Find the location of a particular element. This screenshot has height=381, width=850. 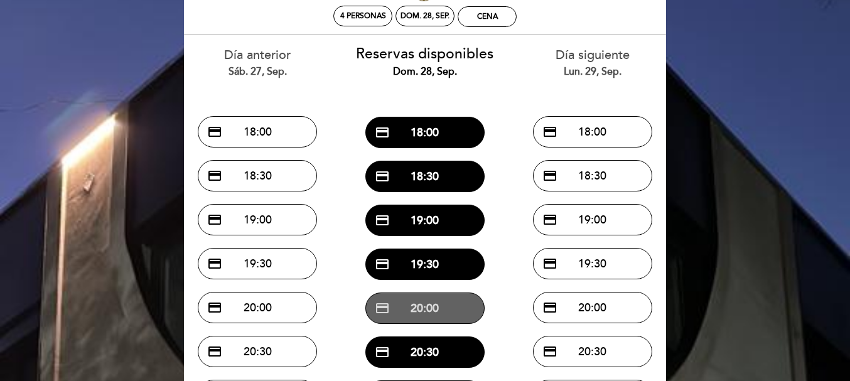

div: Reservas disponibles is located at coordinates (425, 62).